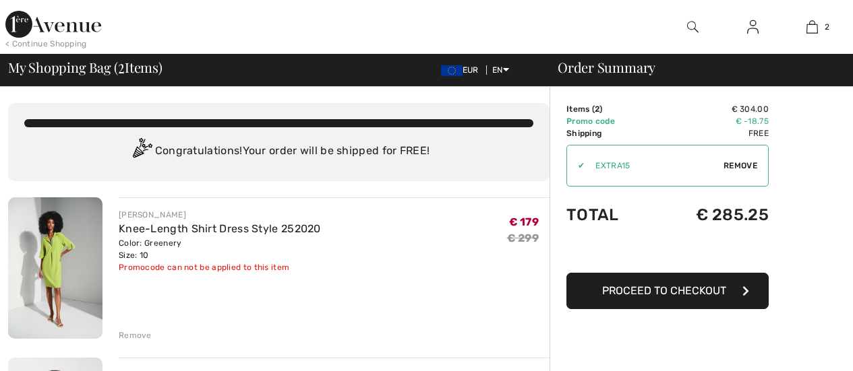 The height and width of the screenshot is (371, 853). I want to click on span: € 179, so click(524, 222).